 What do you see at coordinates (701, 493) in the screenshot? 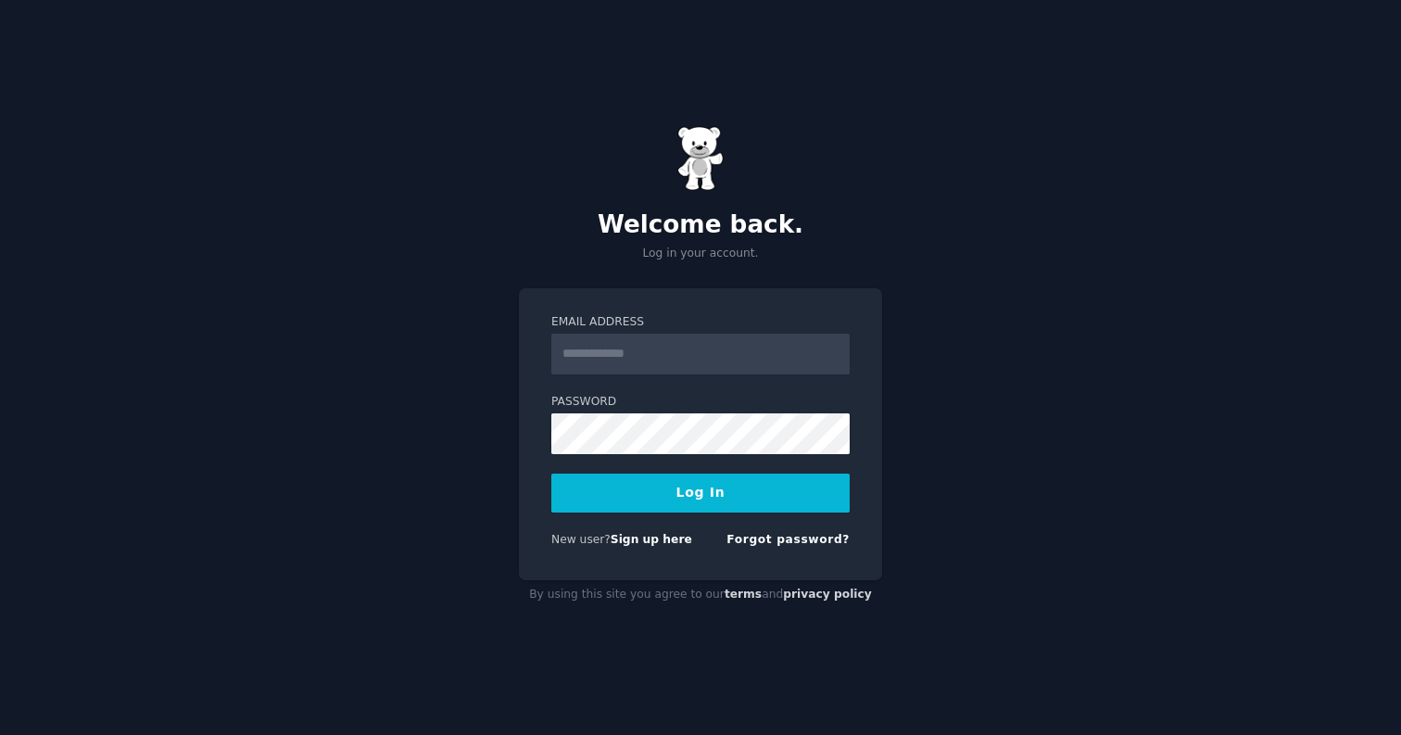
I see `button: Log In` at bounding box center [701, 493].